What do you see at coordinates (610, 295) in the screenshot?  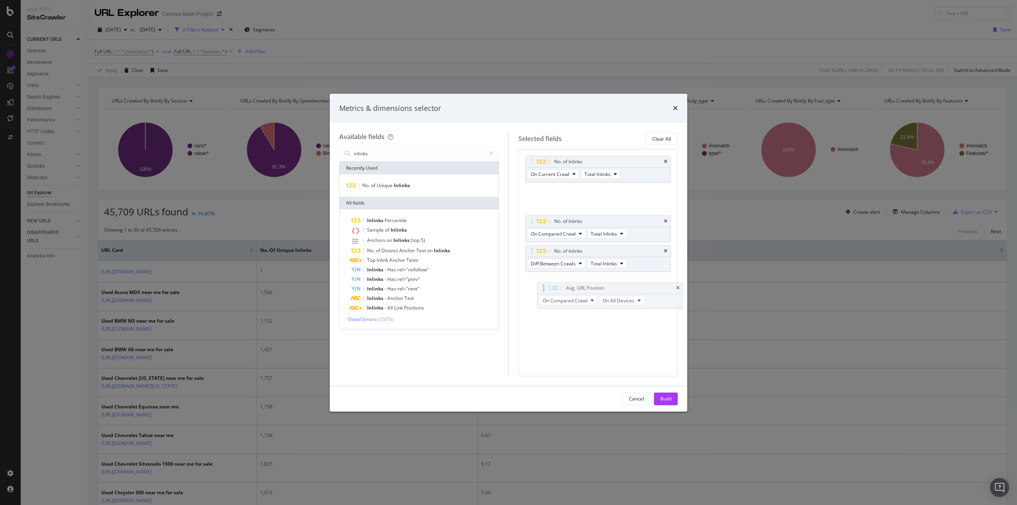 I see `div: Avg. URL PositiontimesOn Compared CrawlOn All Devices` at bounding box center [610, 295].